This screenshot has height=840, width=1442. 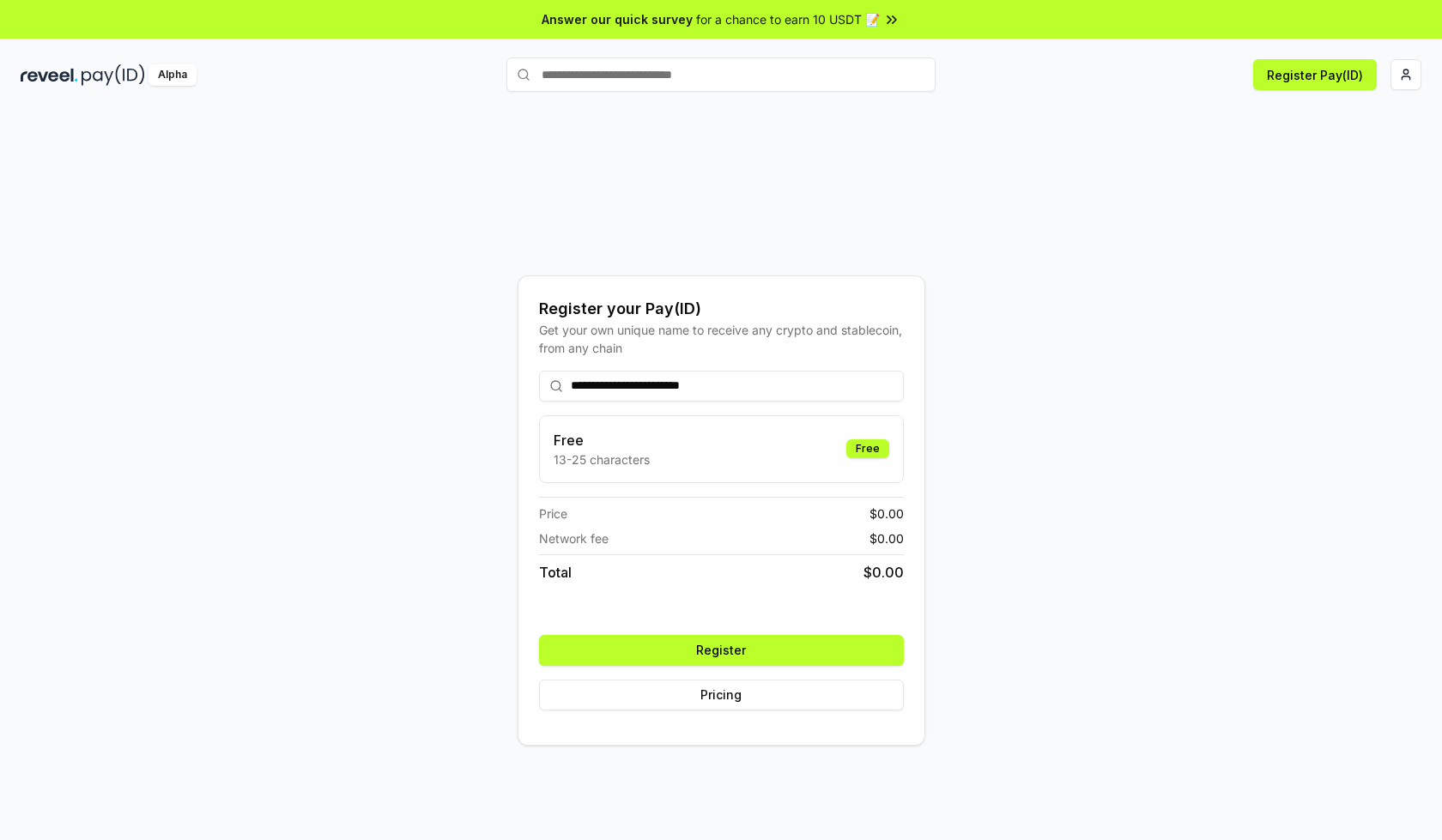 What do you see at coordinates (553, 513) in the screenshot?
I see `span: Price` at bounding box center [553, 513].